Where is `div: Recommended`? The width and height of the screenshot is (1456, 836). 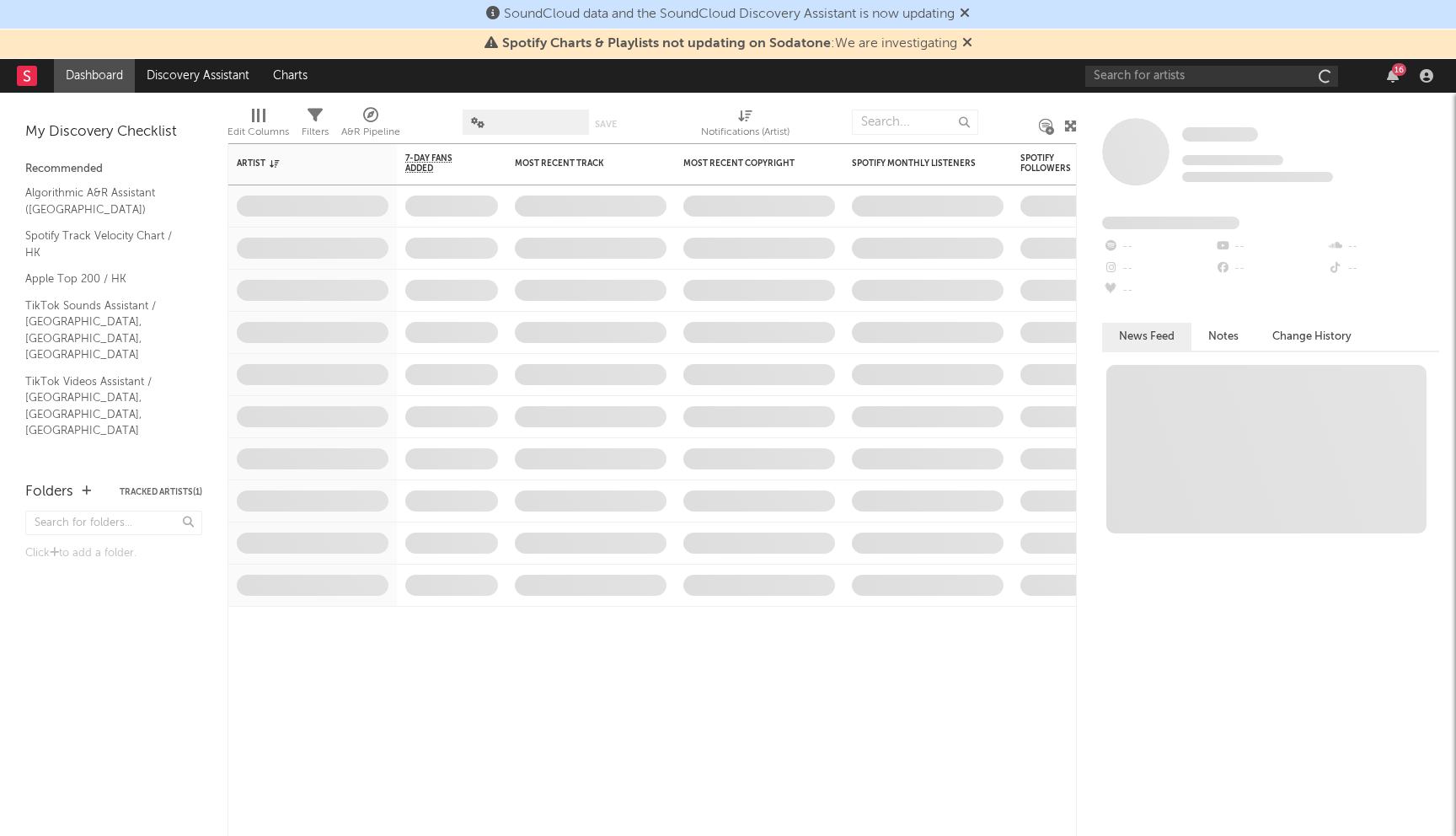
div: Recommended is located at coordinates (114, 169).